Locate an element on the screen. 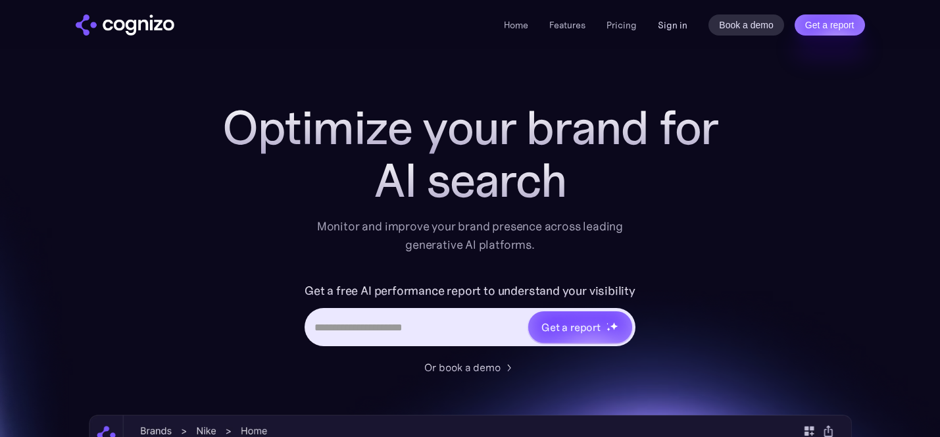 This screenshot has width=940, height=437. a: Get a reportstarstarstar is located at coordinates (580, 327).